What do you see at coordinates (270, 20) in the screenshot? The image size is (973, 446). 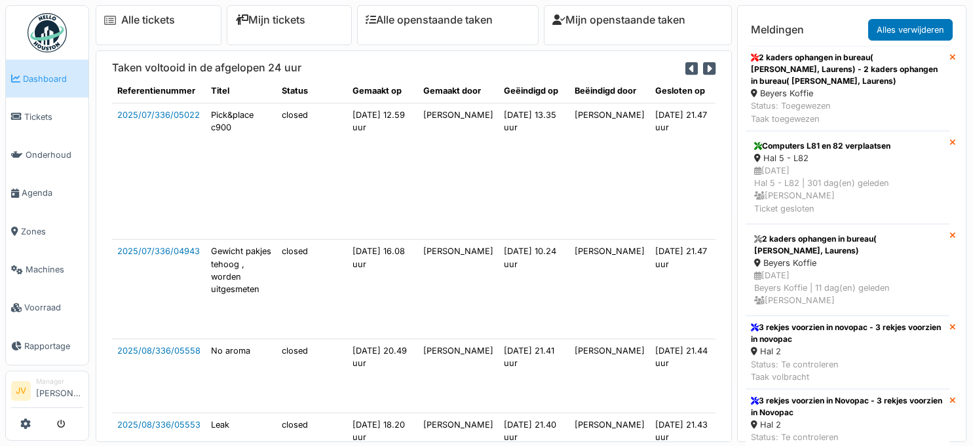 I see `a: Mijn tickets` at bounding box center [270, 20].